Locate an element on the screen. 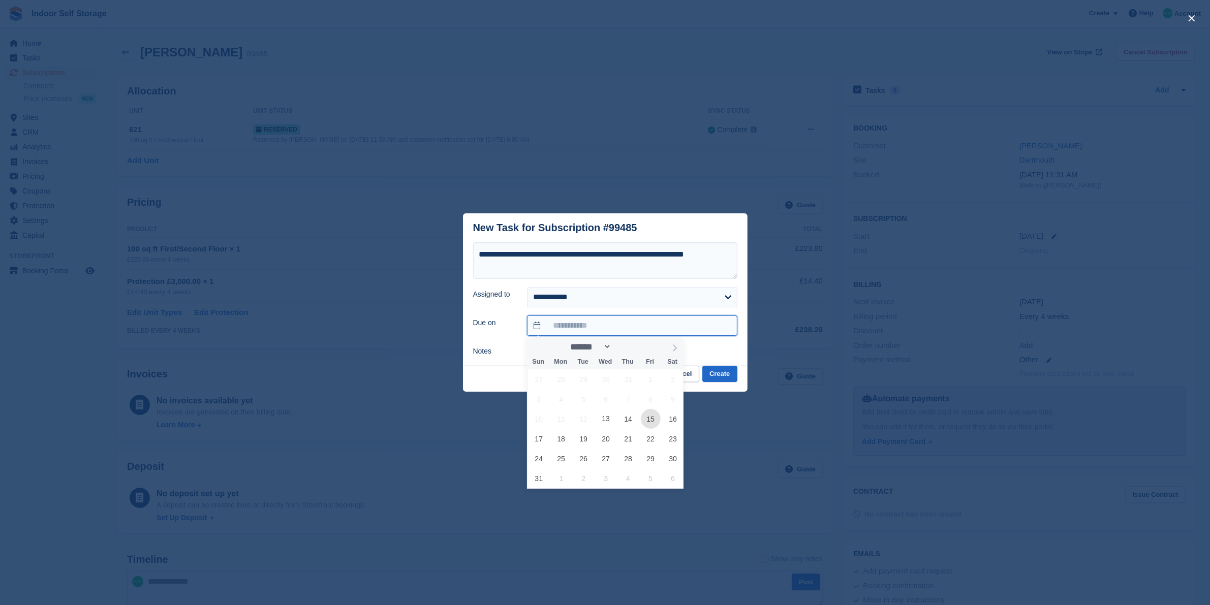 This screenshot has height=605, width=1210. span: Tue is located at coordinates (583, 362).